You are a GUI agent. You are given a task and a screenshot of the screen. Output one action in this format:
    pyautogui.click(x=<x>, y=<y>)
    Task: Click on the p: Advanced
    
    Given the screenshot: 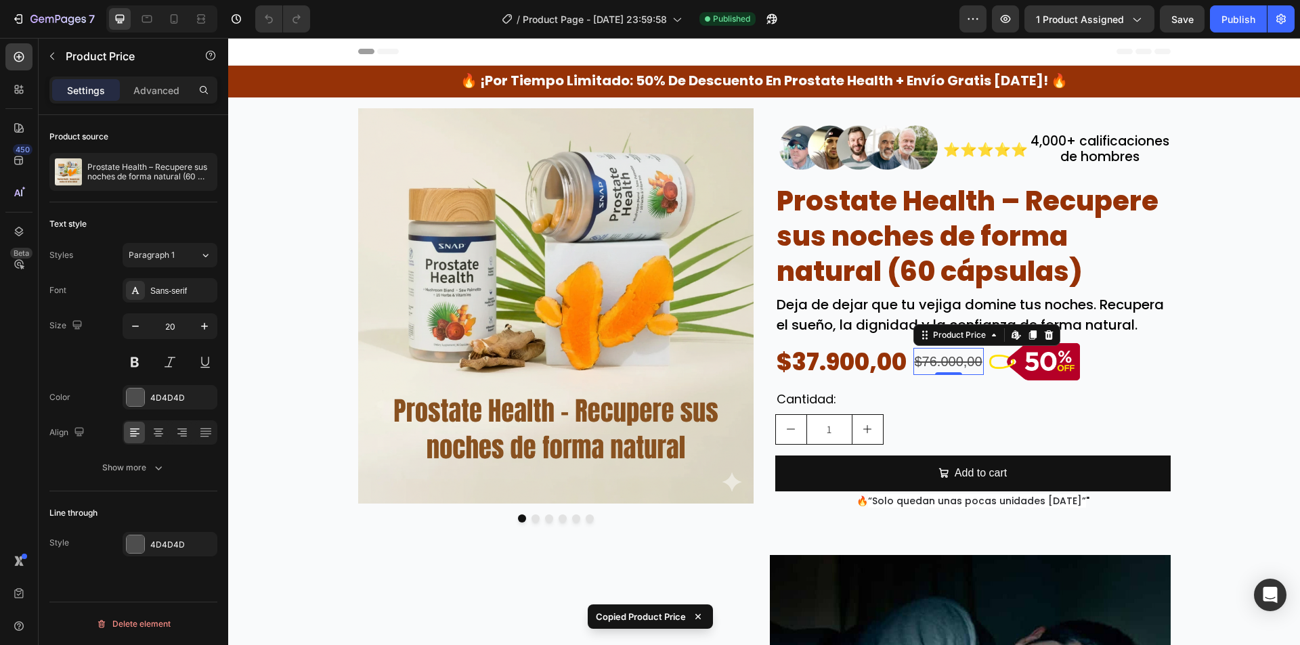 What is the action you would take?
    pyautogui.click(x=156, y=90)
    